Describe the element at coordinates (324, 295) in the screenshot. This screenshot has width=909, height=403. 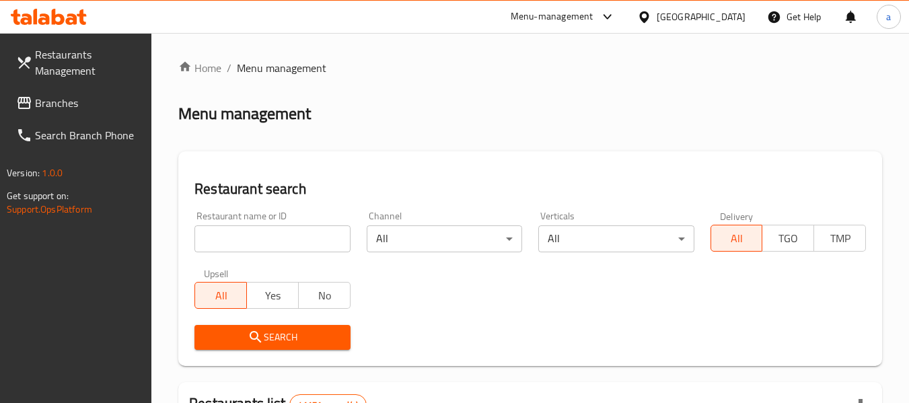
I see `button: No` at that location.